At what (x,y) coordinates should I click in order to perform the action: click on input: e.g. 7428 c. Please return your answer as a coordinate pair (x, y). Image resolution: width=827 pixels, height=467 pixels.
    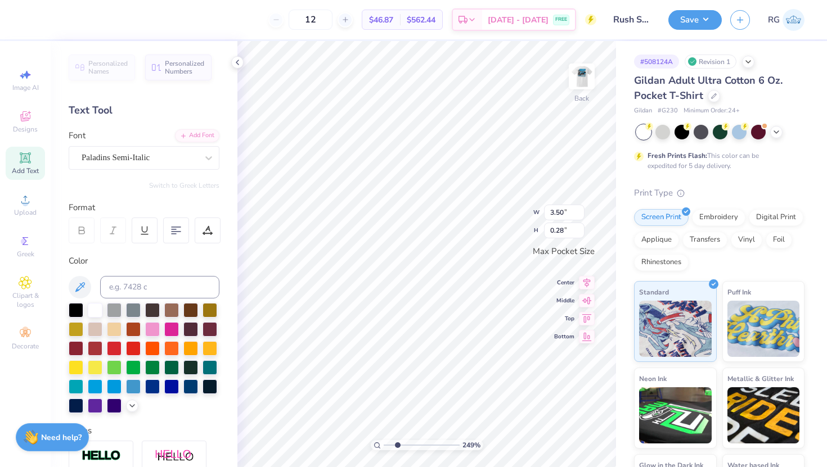
    Looking at the image, I should click on (160, 287).